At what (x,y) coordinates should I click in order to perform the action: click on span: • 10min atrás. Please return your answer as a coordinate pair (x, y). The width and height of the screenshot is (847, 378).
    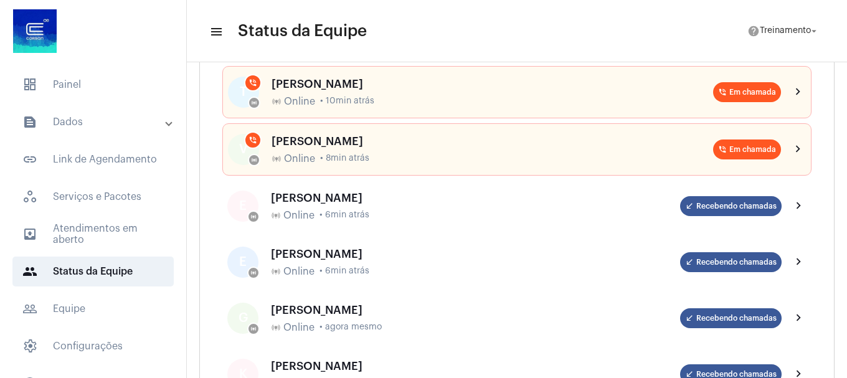
    Looking at the image, I should click on (347, 101).